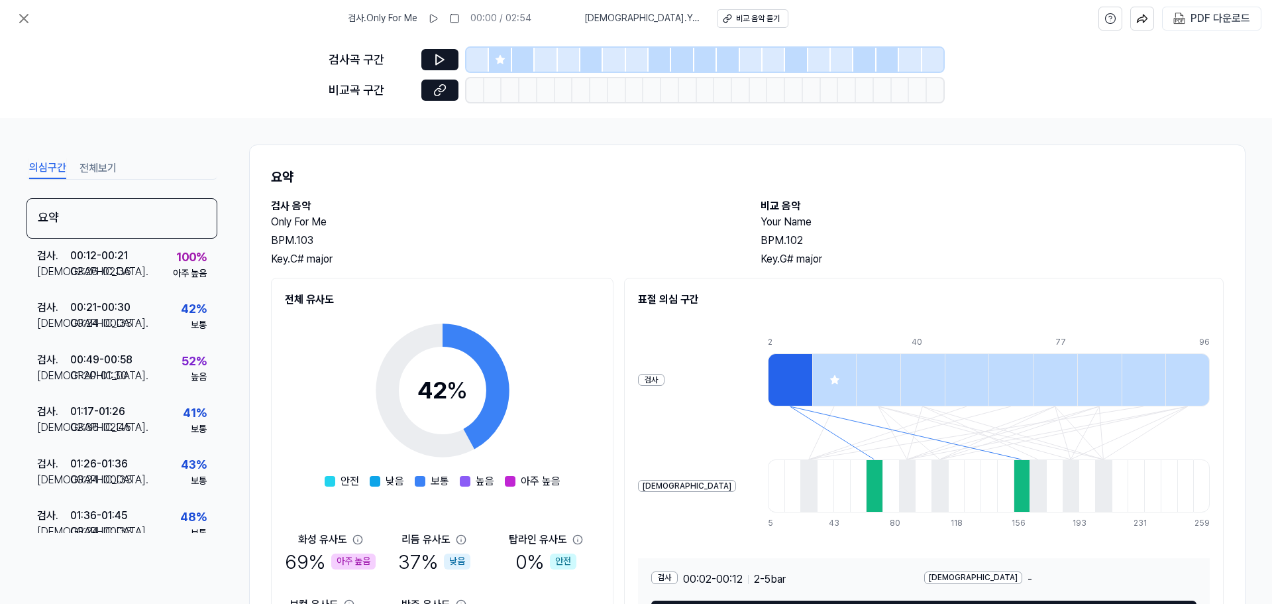 This screenshot has height=604, width=1272. What do you see at coordinates (501, 19) in the screenshot?
I see `div: 00:00 / 02:54` at bounding box center [501, 19].